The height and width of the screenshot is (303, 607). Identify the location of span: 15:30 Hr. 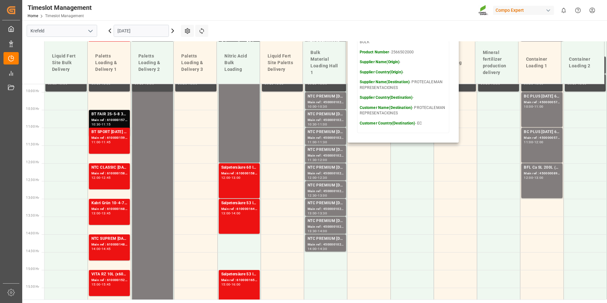
(32, 286).